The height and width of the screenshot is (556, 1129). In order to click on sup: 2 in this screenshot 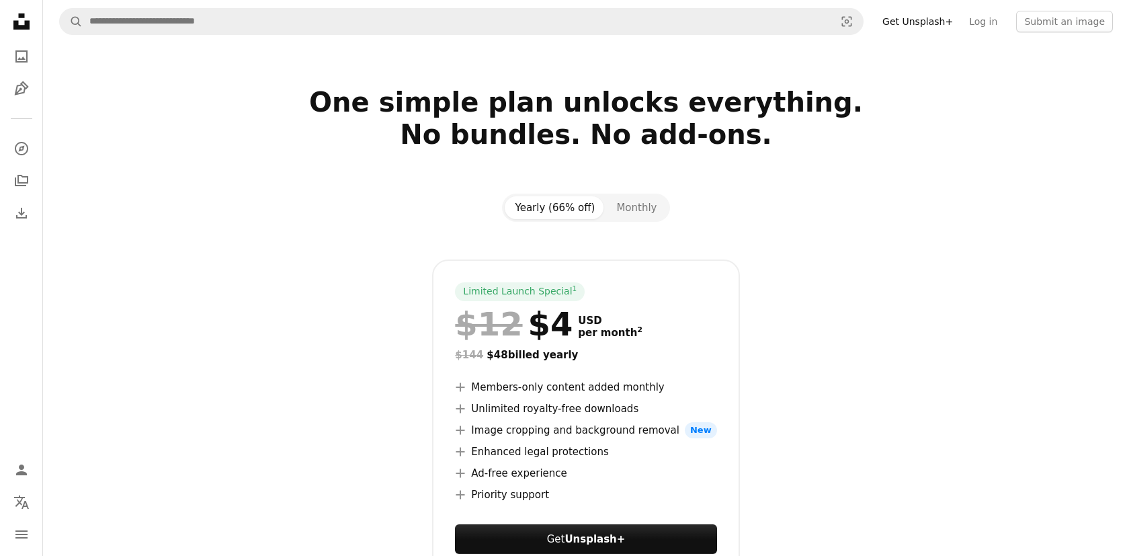, I will do `click(640, 329)`.